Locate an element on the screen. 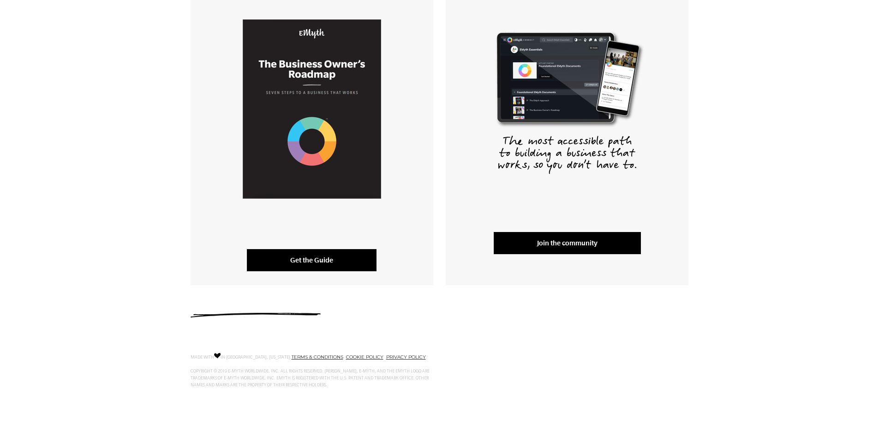 This screenshot has width=879, height=421. img: Love is located at coordinates (217, 355).